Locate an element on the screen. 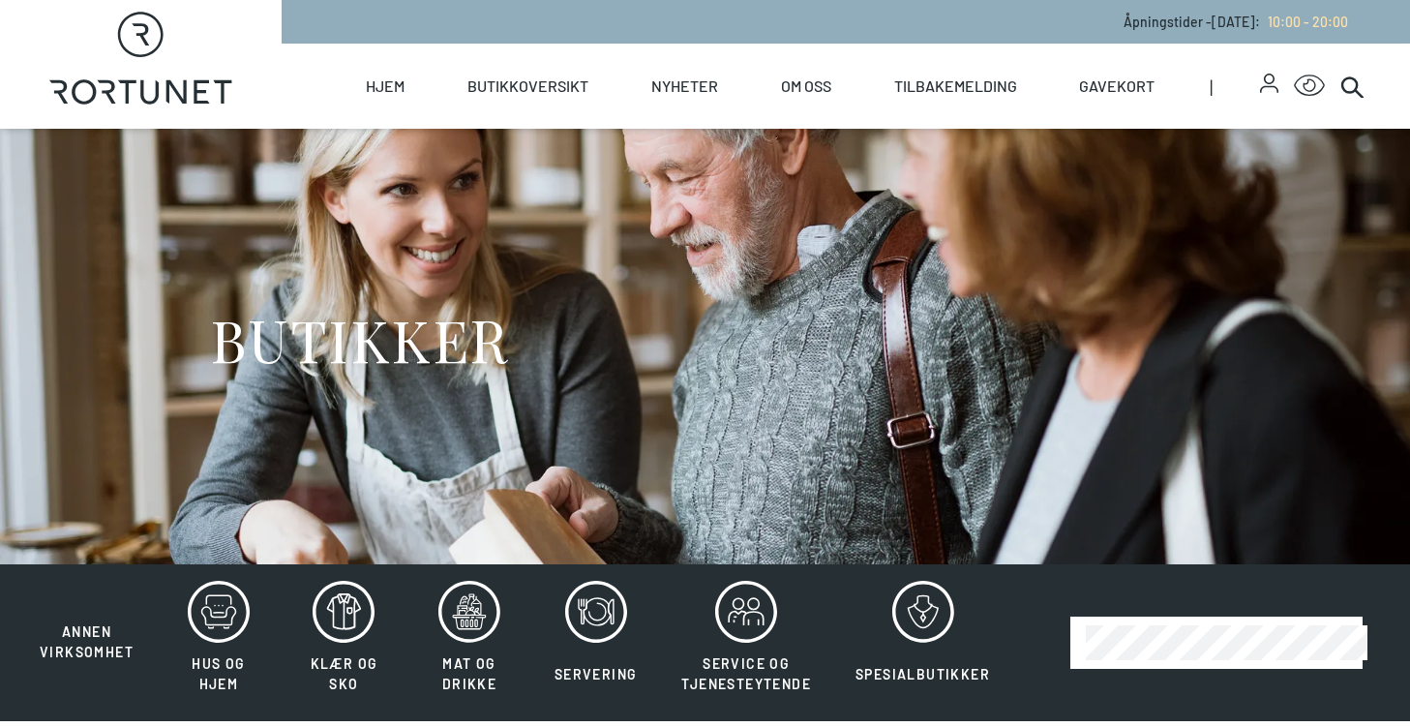  button: Open Accessibility Menu is located at coordinates (1309, 86).